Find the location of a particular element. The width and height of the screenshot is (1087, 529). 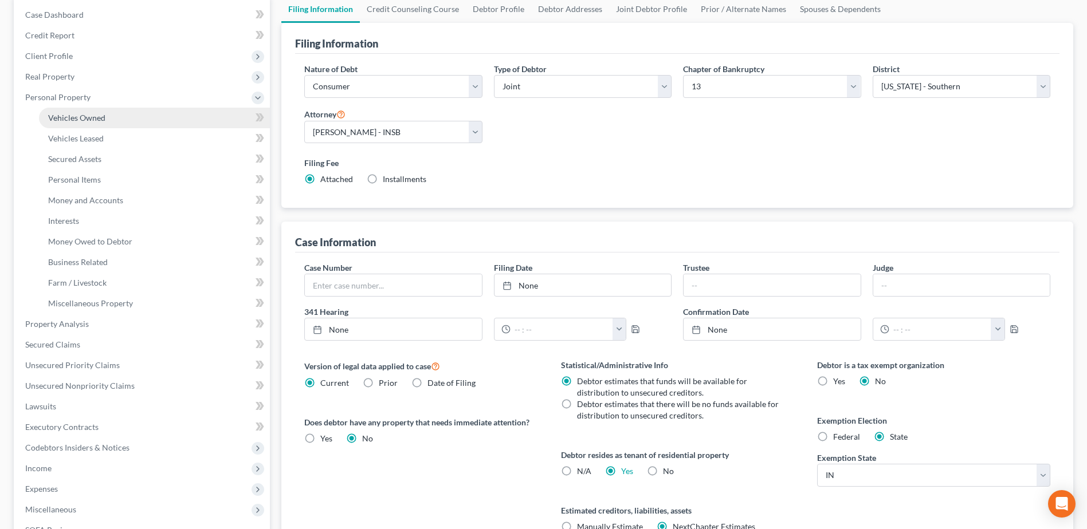

span: Debtor estimates that there will be no funds available for distribution to unsecured creditors. is located at coordinates (678, 410).